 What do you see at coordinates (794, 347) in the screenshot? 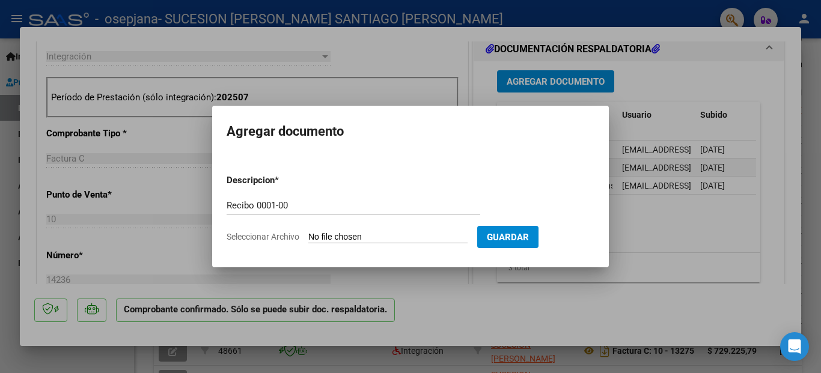
I see `div: Open Intercom Messenger` at bounding box center [794, 347].